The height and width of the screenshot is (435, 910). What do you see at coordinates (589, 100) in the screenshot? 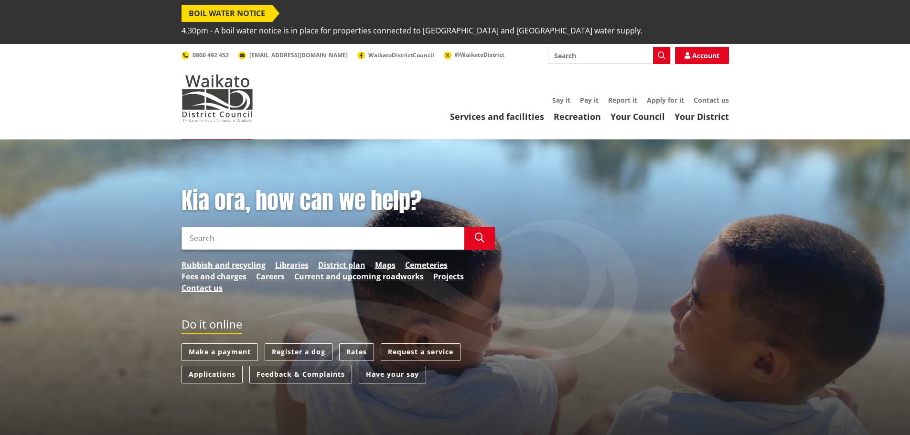
I see `a: Pay it` at bounding box center [589, 100].